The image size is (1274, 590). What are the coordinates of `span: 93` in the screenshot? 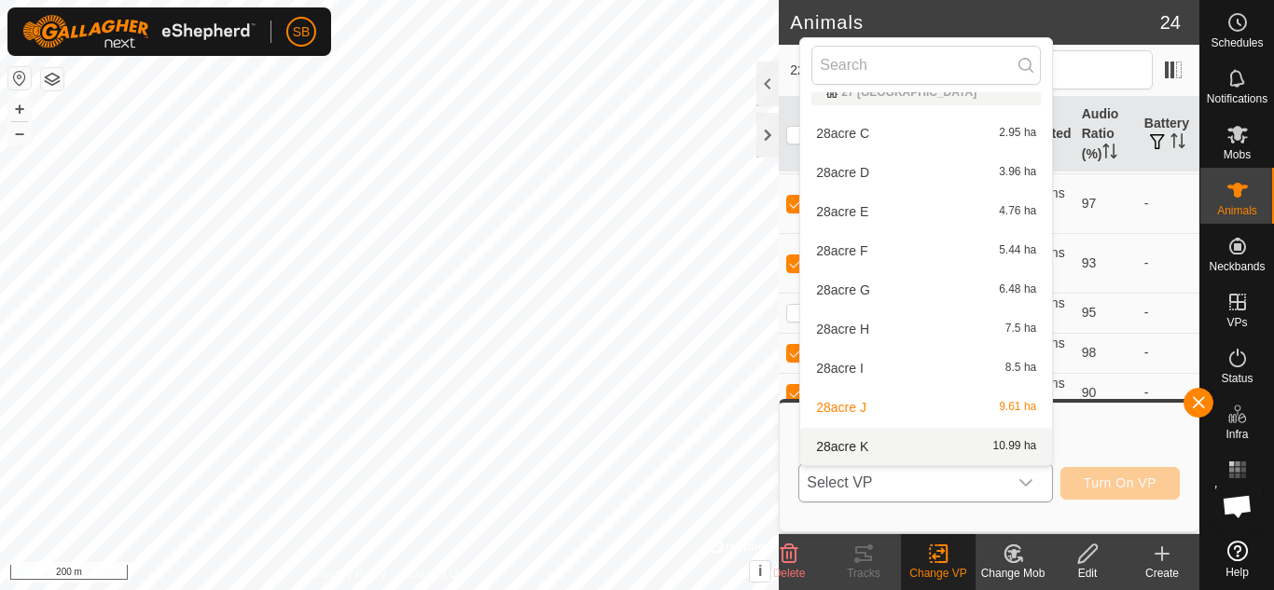 It's located at (1089, 263).